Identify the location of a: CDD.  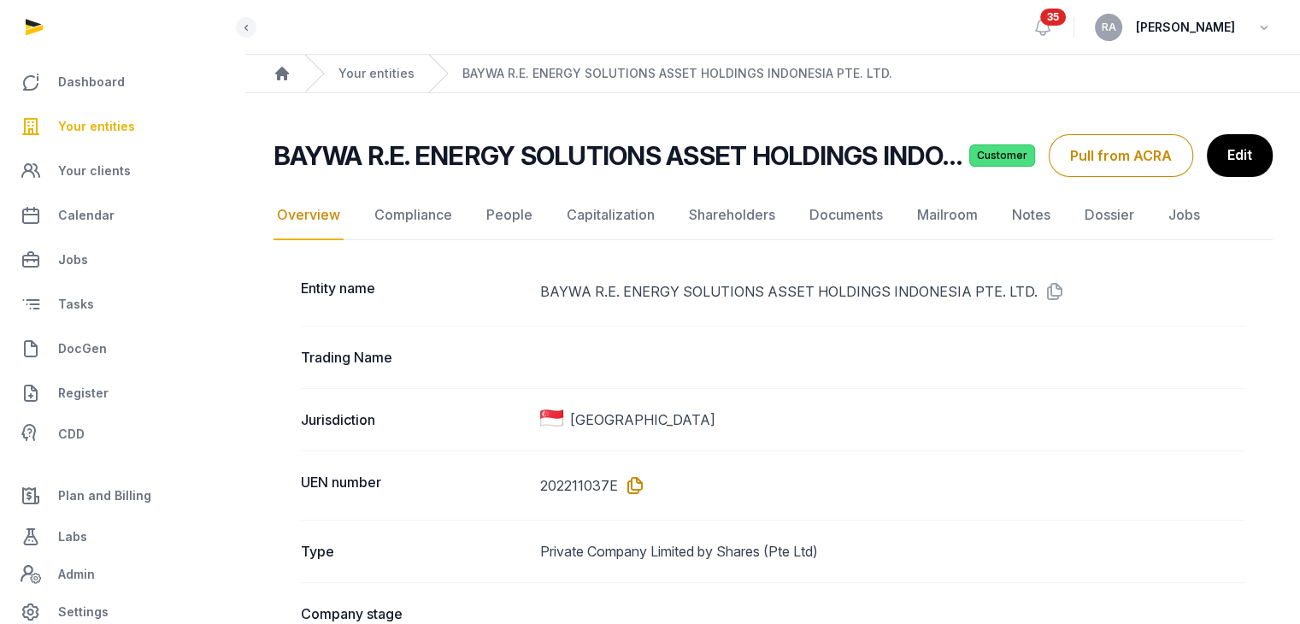
(122, 434).